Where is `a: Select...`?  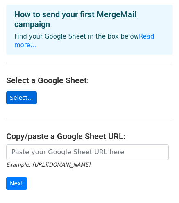 a: Select... is located at coordinates (21, 97).